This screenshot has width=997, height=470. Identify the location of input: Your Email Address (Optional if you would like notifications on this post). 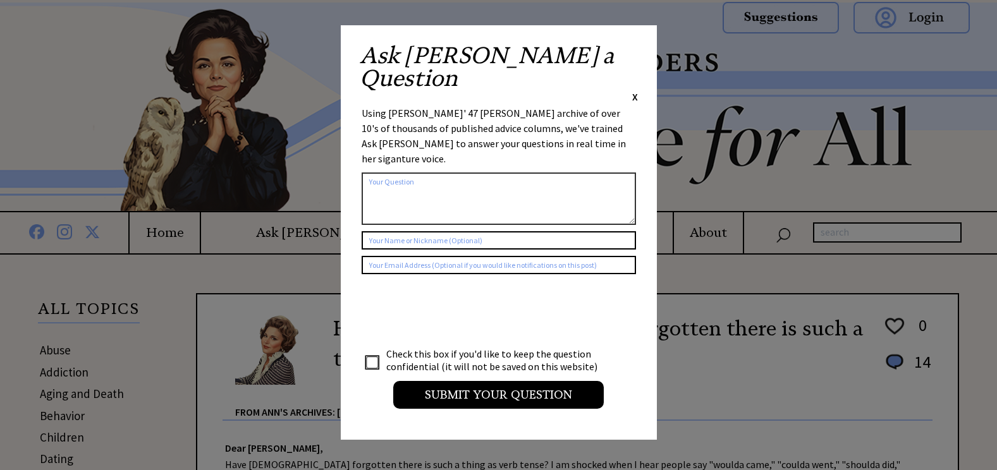
(499, 265).